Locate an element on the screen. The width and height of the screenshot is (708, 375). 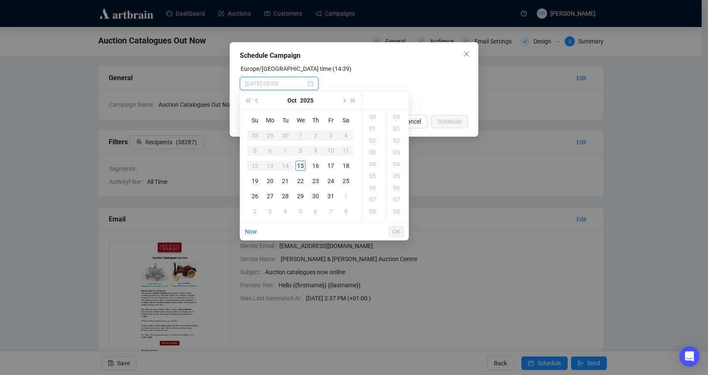
td: 2025-11-07 is located at coordinates (331, 211).